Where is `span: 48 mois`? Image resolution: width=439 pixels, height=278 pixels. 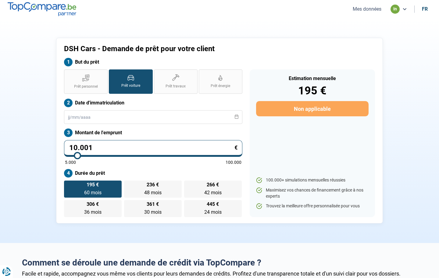
span: 48 mois is located at coordinates (153, 193).